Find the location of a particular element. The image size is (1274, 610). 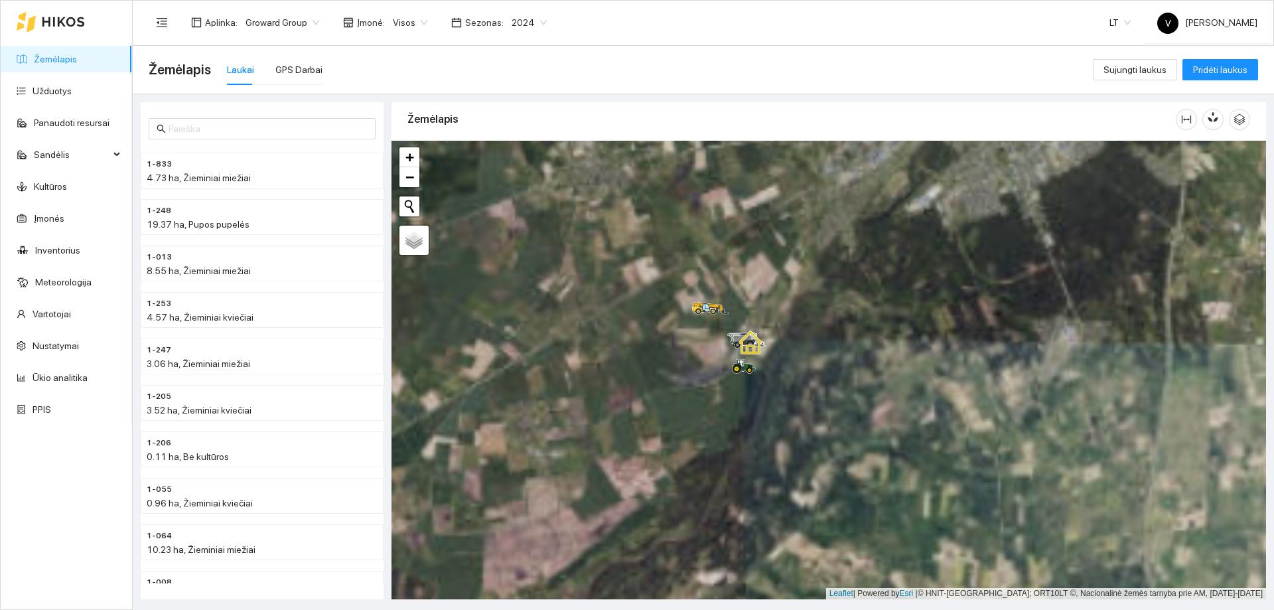

span: Sandėlis is located at coordinates (72, 155).